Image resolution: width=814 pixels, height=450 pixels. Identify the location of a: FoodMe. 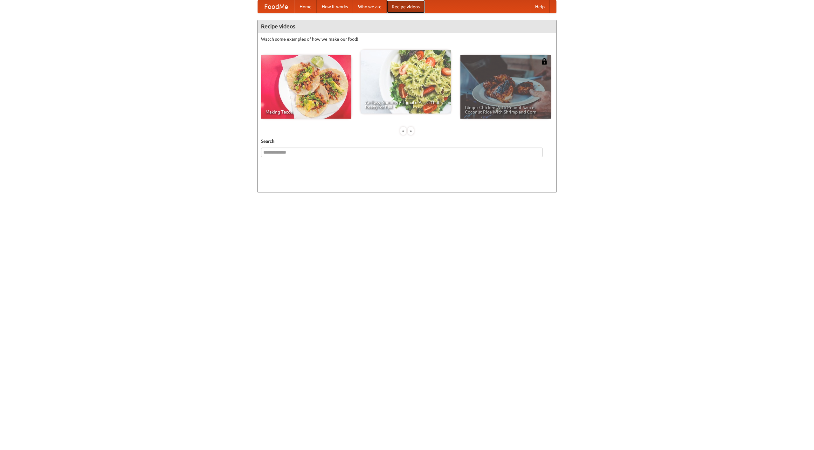
(276, 7).